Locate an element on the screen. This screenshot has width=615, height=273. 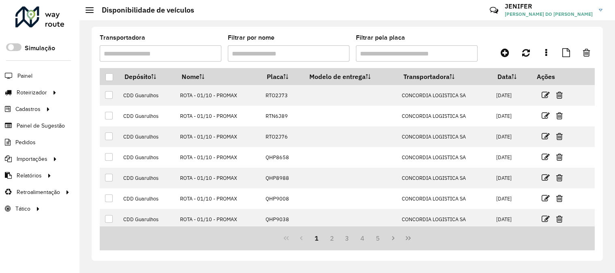
button: 1 is located at coordinates (317, 239).